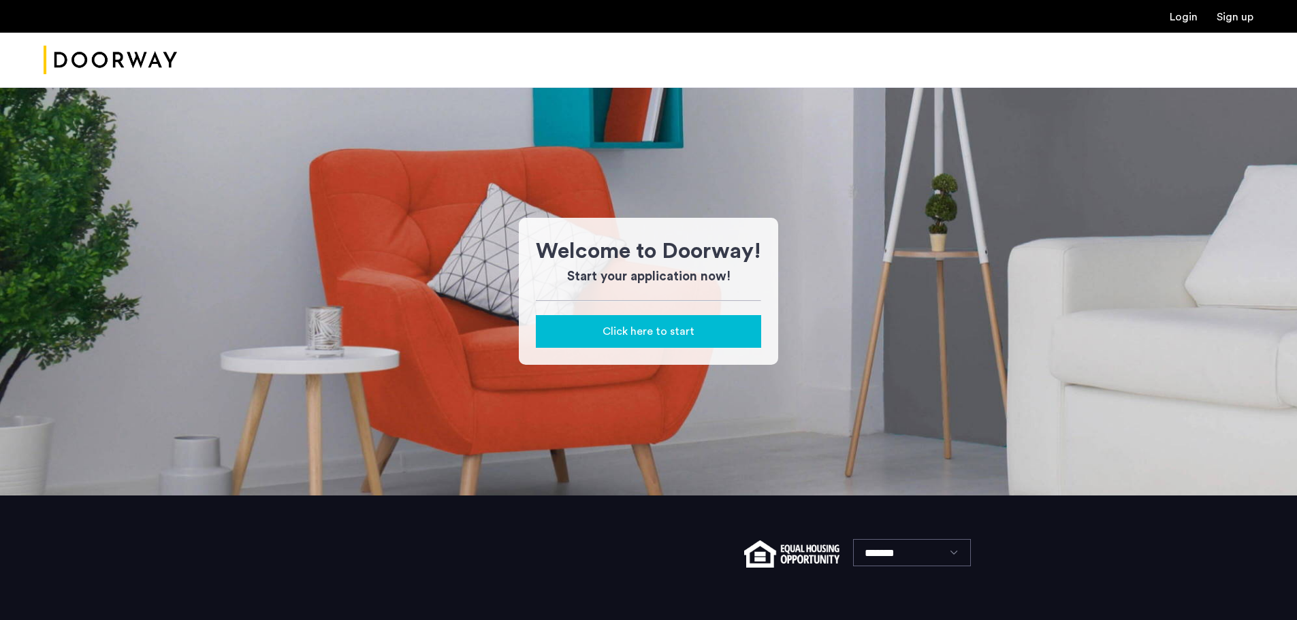 The height and width of the screenshot is (620, 1297). Describe the element at coordinates (648, 332) in the screenshot. I see `button: button` at that location.